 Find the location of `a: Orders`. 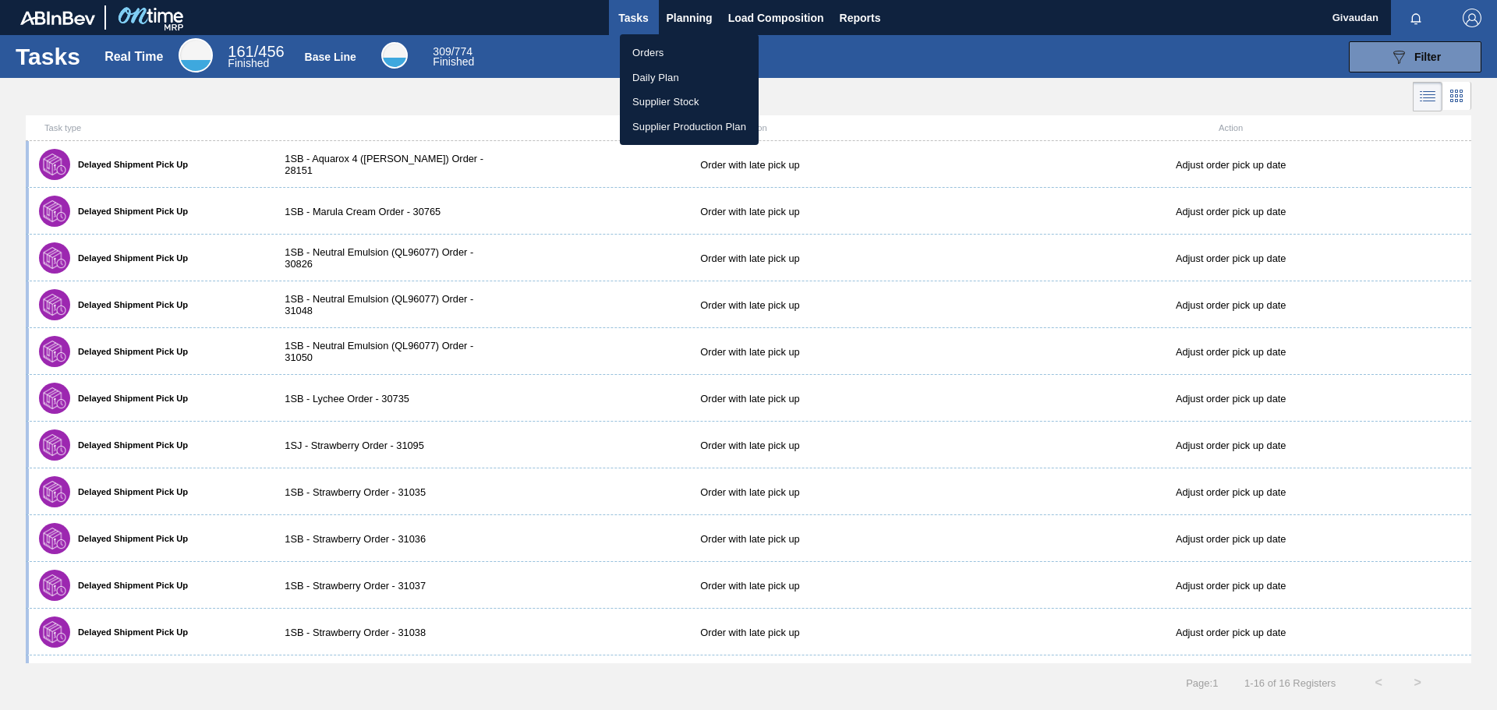

a: Orders is located at coordinates (689, 53).